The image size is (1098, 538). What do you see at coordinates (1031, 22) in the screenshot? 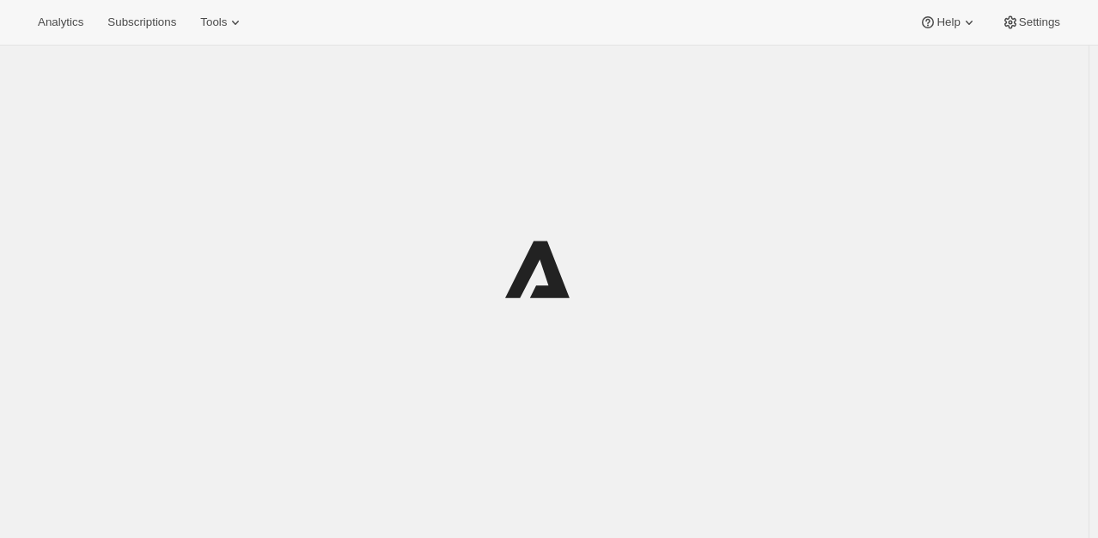
I see `button: Settings` at bounding box center [1031, 22].